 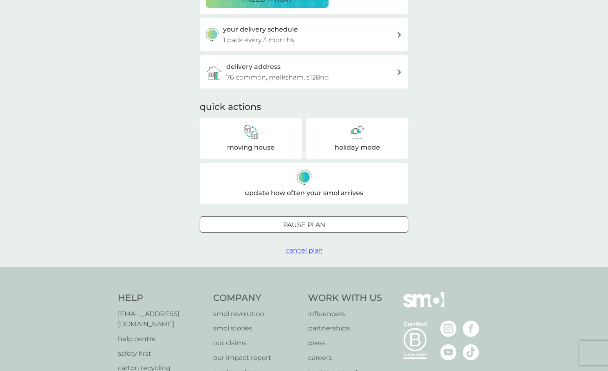 I want to click on h4: Work With Us, so click(x=345, y=298).